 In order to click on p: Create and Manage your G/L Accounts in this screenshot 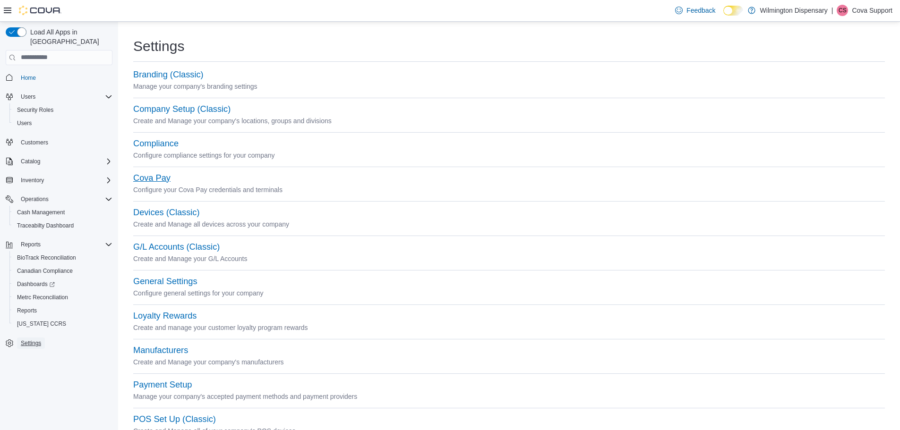, I will do `click(509, 259)`.